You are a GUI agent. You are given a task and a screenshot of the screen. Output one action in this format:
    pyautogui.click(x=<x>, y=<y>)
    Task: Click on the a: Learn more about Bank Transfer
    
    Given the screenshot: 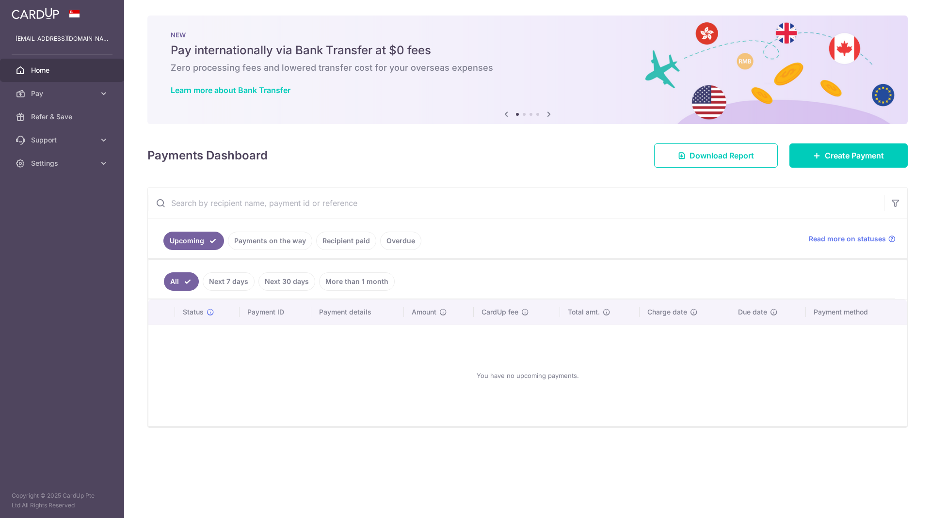 What is the action you would take?
    pyautogui.click(x=230, y=90)
    